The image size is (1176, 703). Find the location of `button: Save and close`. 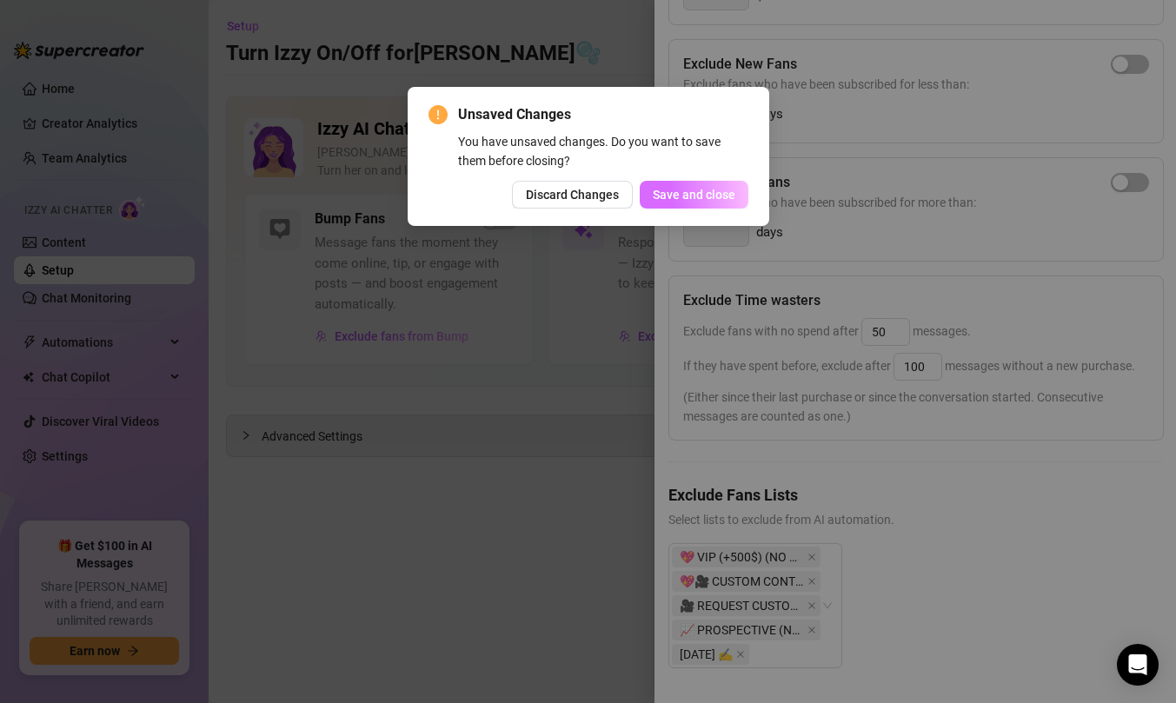

button: Save and close is located at coordinates (694, 195).